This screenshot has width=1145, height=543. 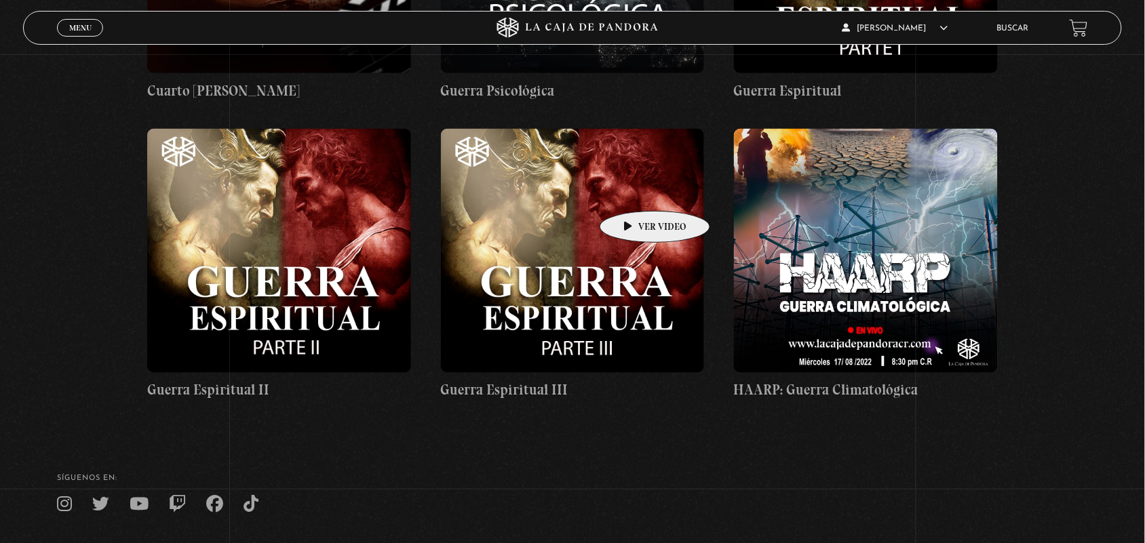 What do you see at coordinates (572, 391) in the screenshot?
I see `h4: Guerra Espiritual III` at bounding box center [572, 391].